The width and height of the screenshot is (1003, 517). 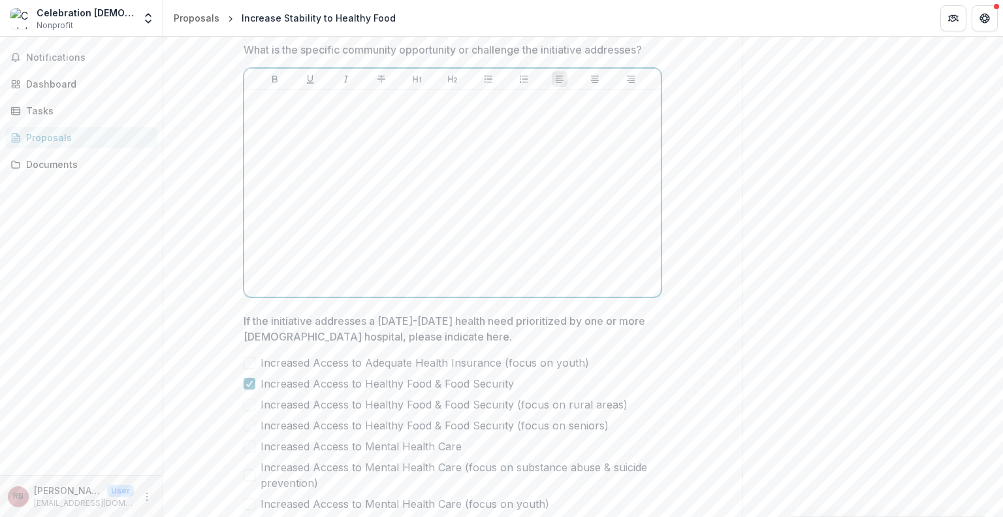 I want to click on img: Celebration Church of Jacksonville Inc., so click(x=21, y=18).